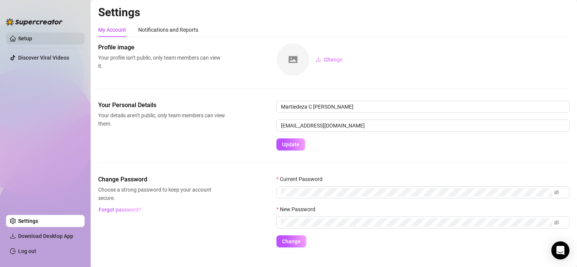 This screenshot has height=267, width=577. I want to click on span: Download Desktop App, so click(46, 236).